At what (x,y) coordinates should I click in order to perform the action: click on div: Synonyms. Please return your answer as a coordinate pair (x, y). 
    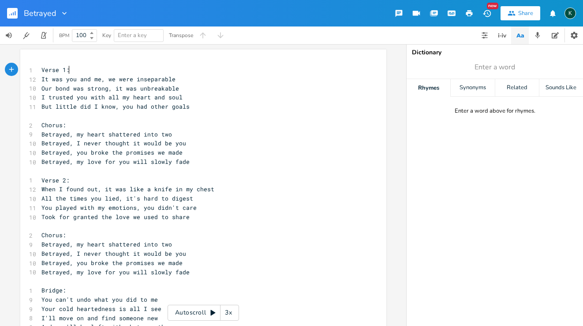
    Looking at the image, I should click on (473, 88).